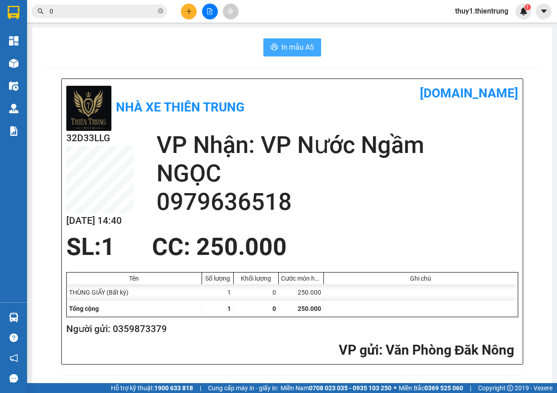  What do you see at coordinates (14, 131) in the screenshot?
I see `img: solution-icon` at bounding box center [14, 131].